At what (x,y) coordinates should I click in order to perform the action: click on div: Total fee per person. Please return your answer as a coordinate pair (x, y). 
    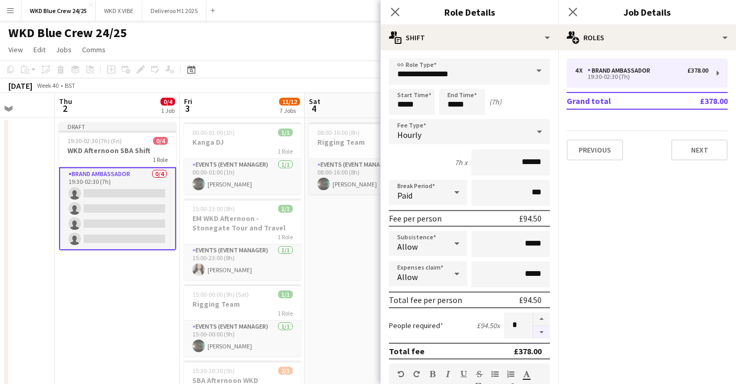
    Looking at the image, I should click on (425, 300).